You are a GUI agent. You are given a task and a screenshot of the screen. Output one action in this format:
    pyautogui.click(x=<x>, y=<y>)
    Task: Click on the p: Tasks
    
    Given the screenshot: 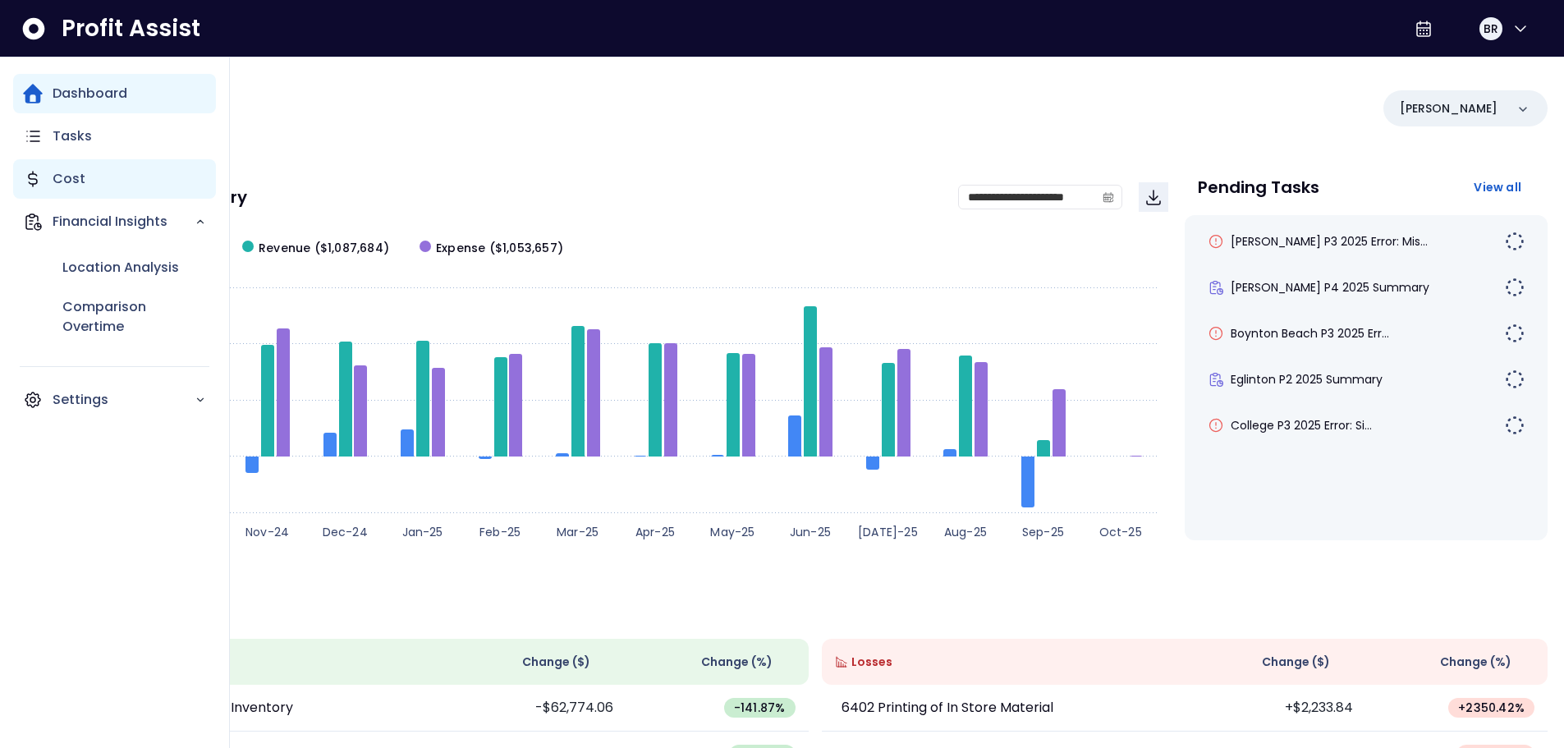 What is the action you would take?
    pyautogui.click(x=72, y=136)
    